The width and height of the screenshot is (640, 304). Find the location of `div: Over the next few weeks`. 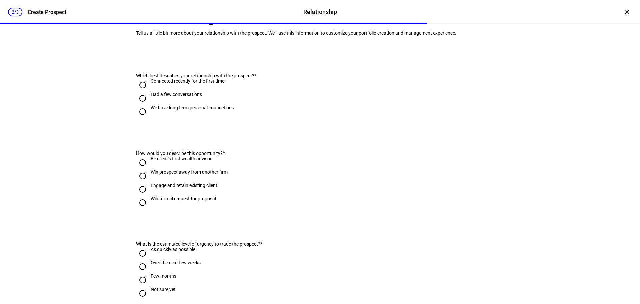

div: Over the next few weeks is located at coordinates (176, 262).